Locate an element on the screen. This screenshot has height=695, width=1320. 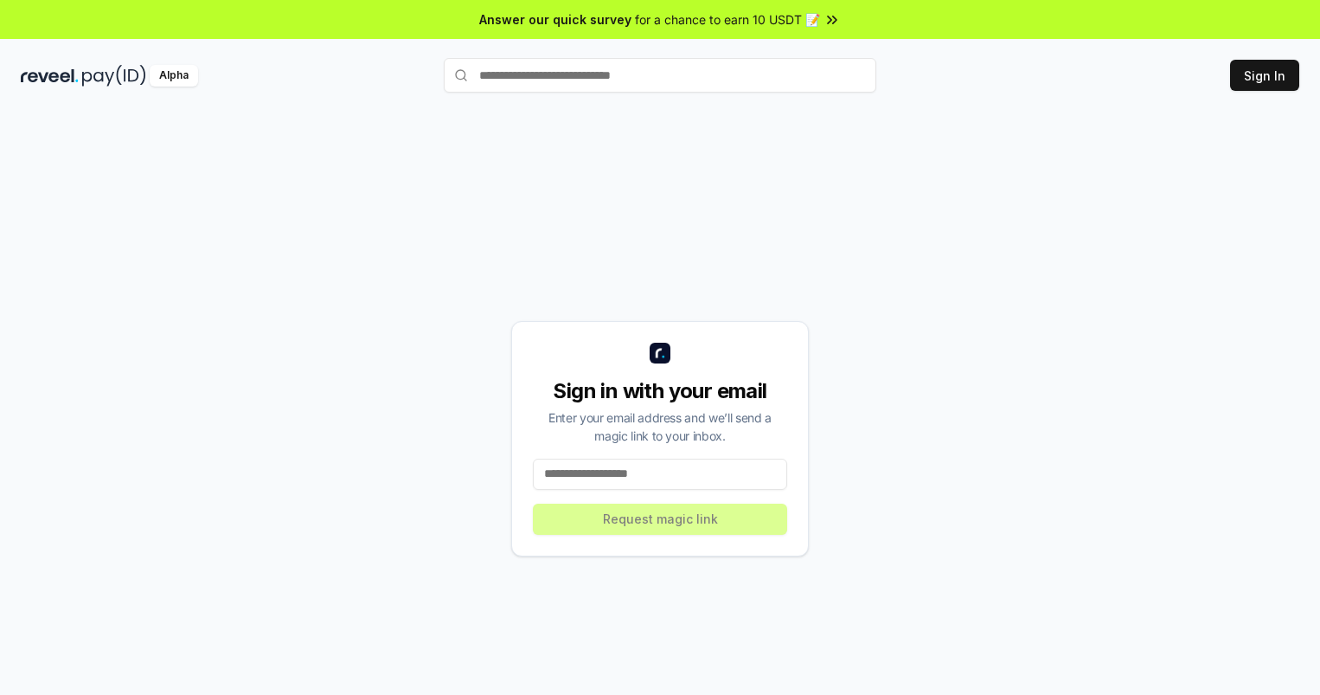
img: pay_id is located at coordinates (114, 75).